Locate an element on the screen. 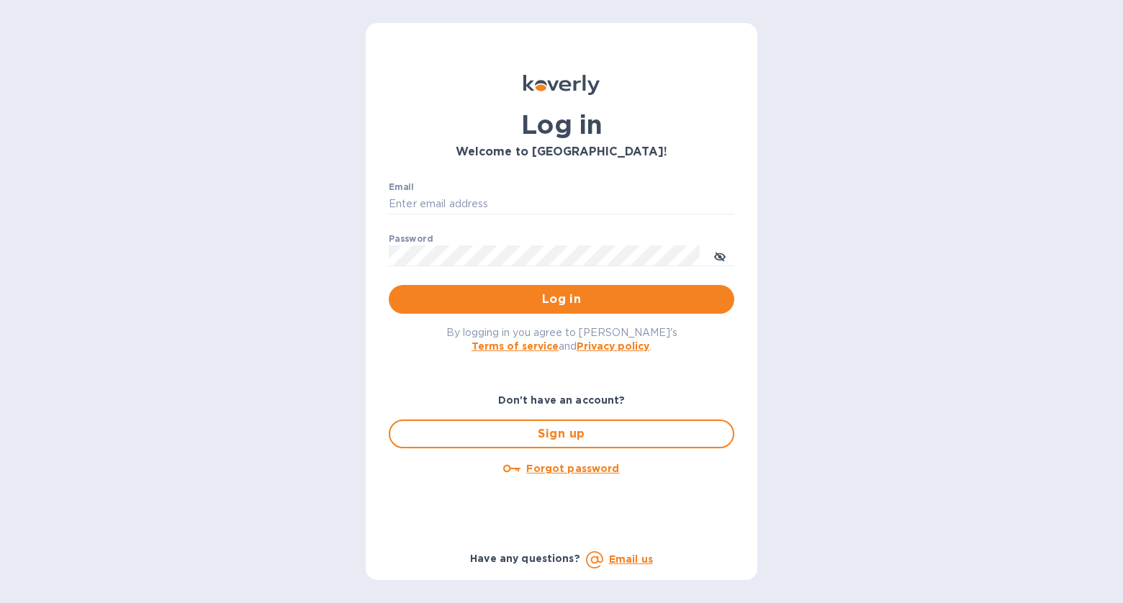 The height and width of the screenshot is (603, 1123). b: Email us is located at coordinates (630, 559).